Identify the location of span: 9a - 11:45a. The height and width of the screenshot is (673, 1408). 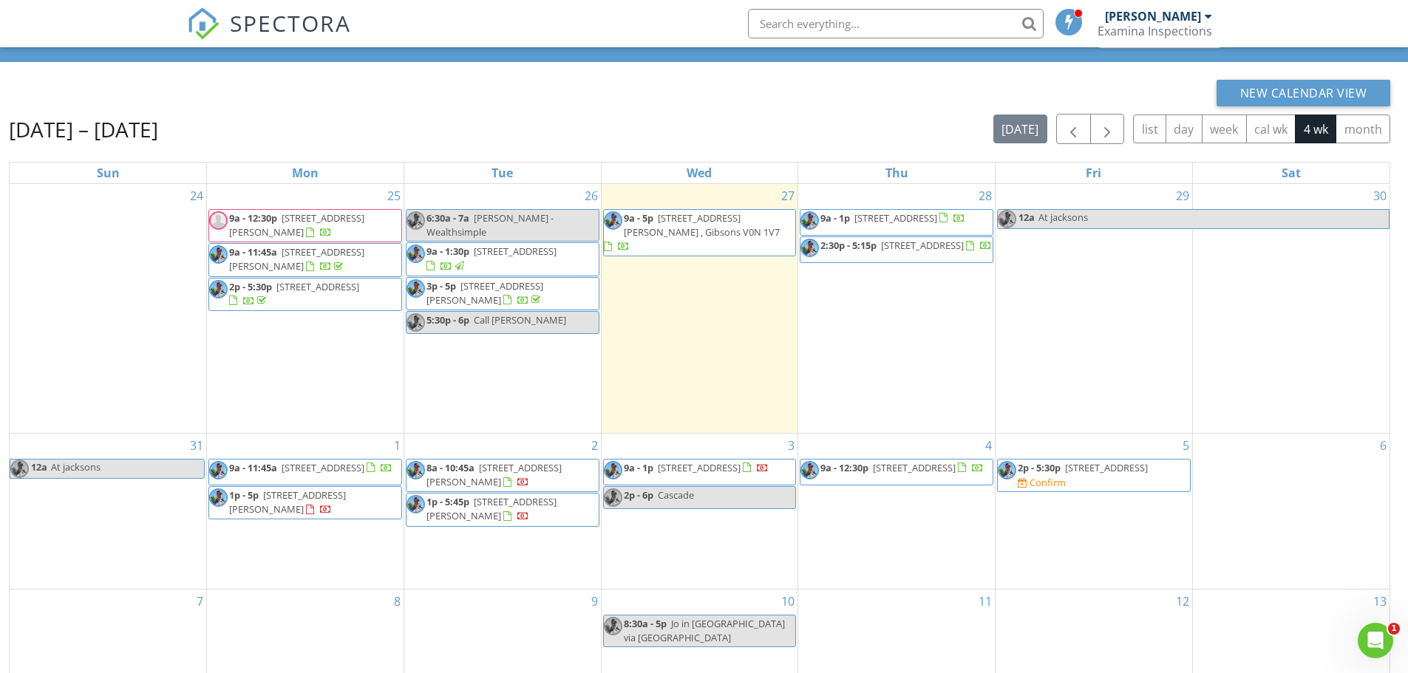
(253, 468).